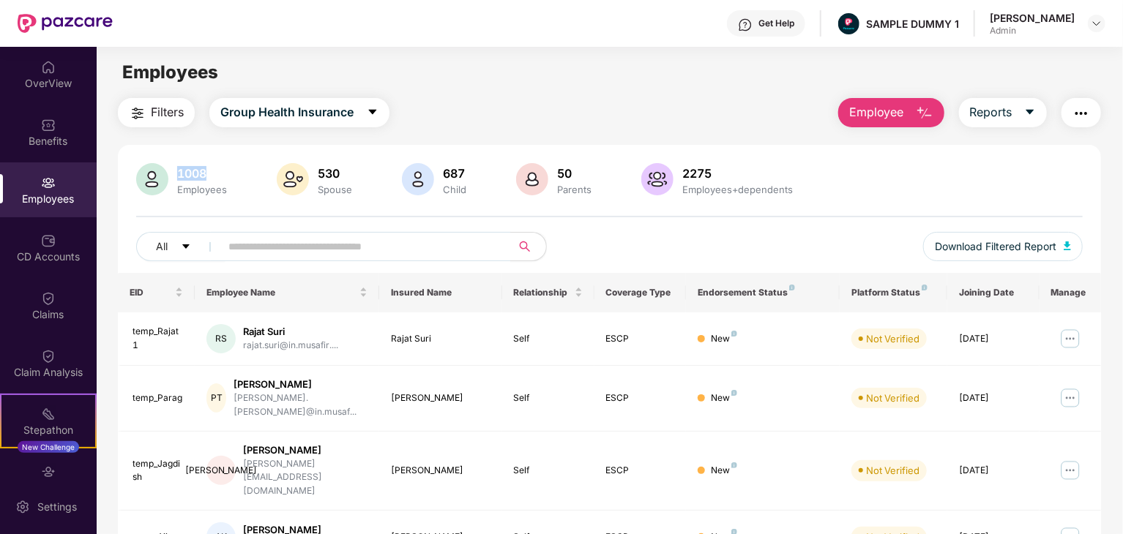 This screenshot has height=534, width=1123. I want to click on button: Download Filtered Report, so click(1003, 247).